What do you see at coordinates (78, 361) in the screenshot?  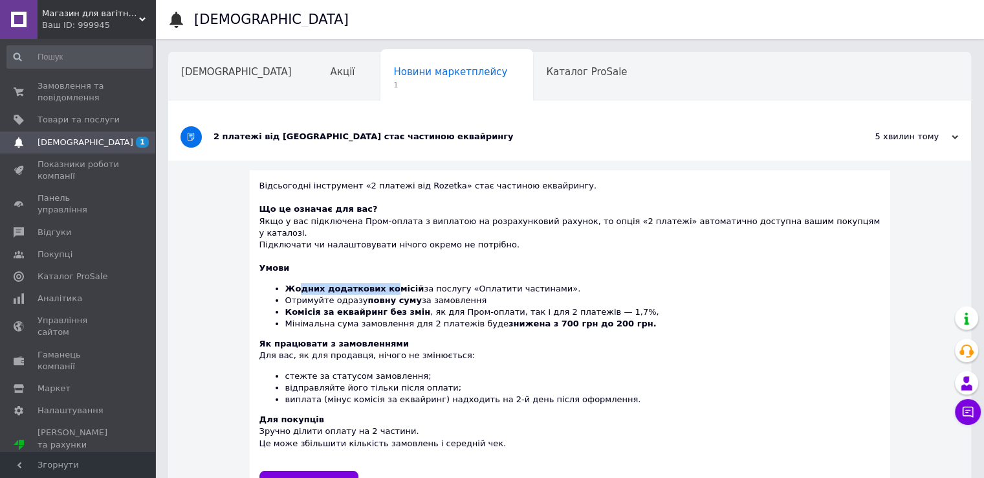 I see `span: Гаманець компанії` at bounding box center [78, 361].